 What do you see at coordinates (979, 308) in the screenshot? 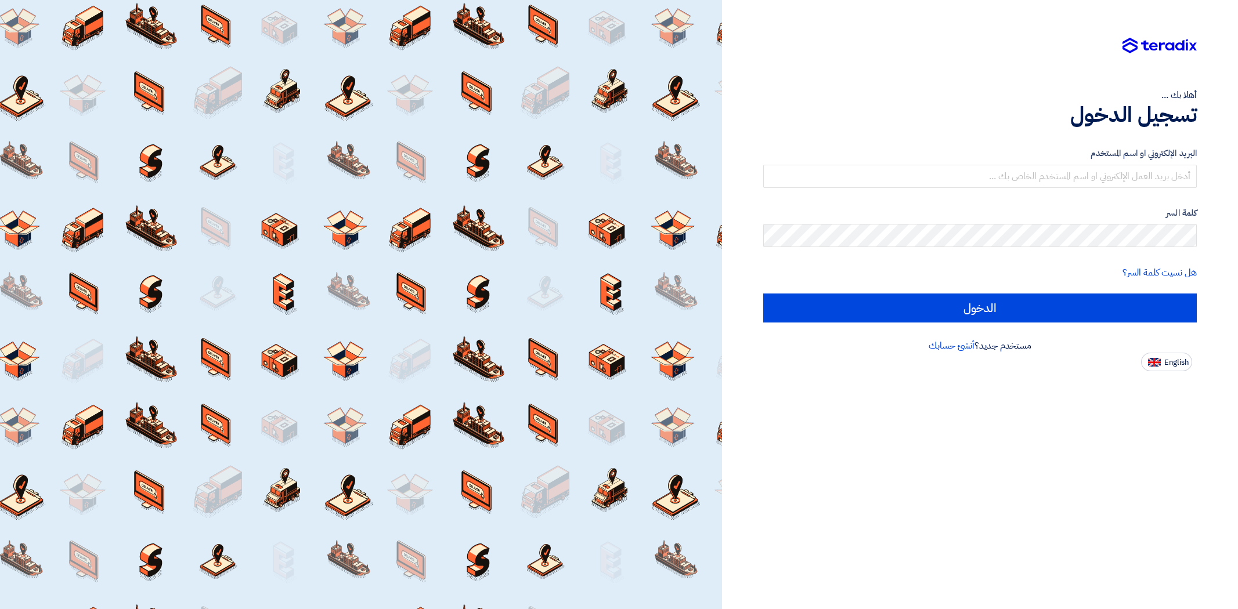
I see `input: الدخول` at bounding box center [979, 308].